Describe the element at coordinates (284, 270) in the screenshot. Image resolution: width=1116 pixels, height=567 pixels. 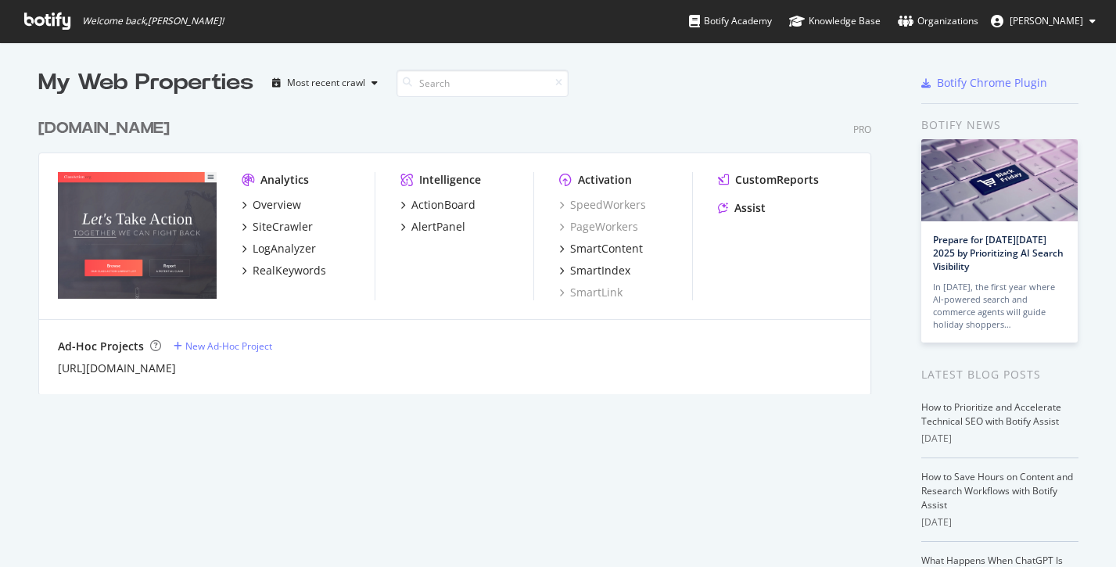
I see `a: RealKeywords` at that location.